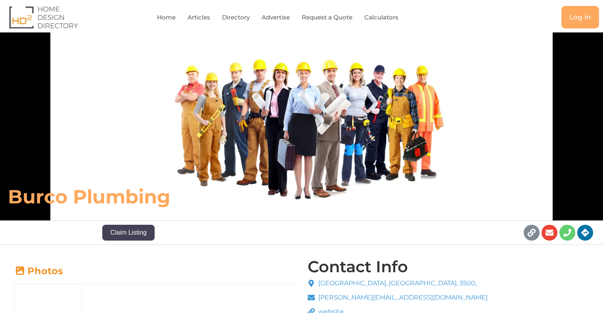 This screenshot has height=313, width=603. I want to click on a: Request a Quote, so click(327, 17).